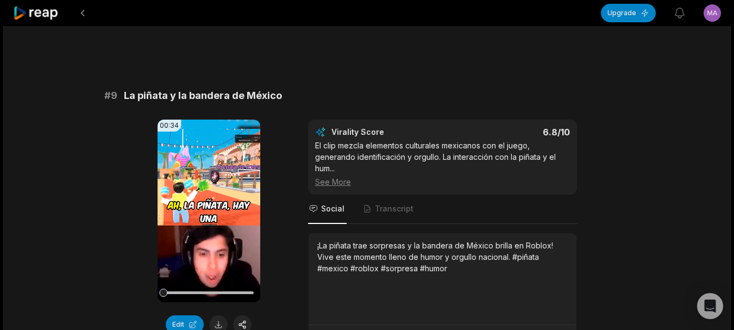 Image resolution: width=734 pixels, height=330 pixels. What do you see at coordinates (512, 132) in the screenshot?
I see `div: 6.8 /10` at bounding box center [512, 132].